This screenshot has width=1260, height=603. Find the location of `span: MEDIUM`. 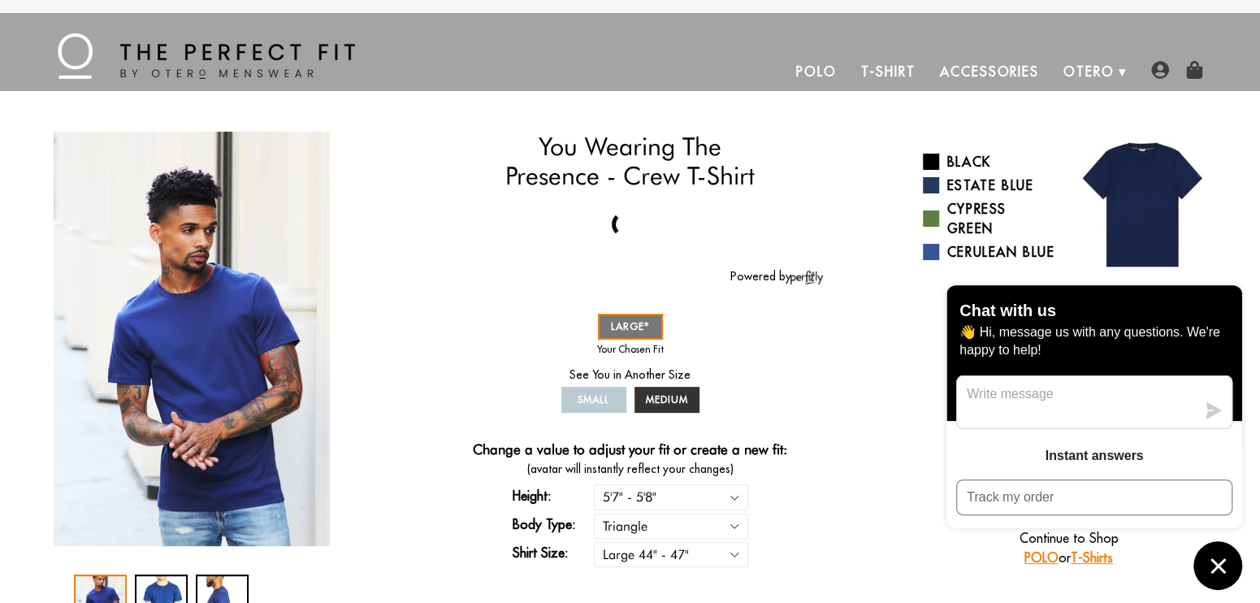

span: MEDIUM is located at coordinates (667, 399).